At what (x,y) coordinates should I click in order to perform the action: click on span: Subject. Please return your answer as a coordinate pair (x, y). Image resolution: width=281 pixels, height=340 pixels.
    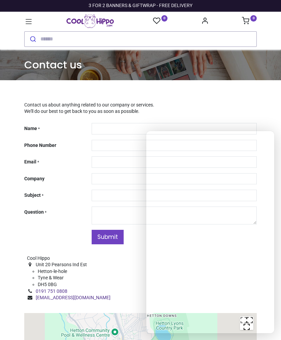
    Looking at the image, I should click on (32, 195).